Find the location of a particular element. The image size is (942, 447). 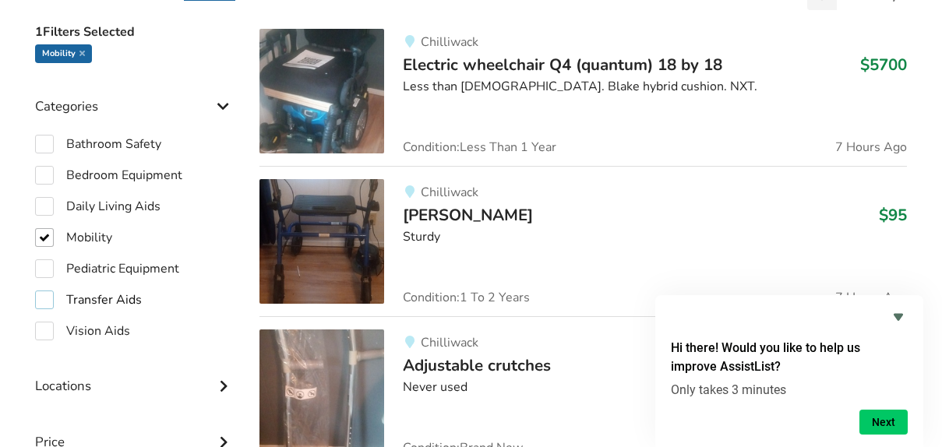

div: Locations is located at coordinates (135, 374).